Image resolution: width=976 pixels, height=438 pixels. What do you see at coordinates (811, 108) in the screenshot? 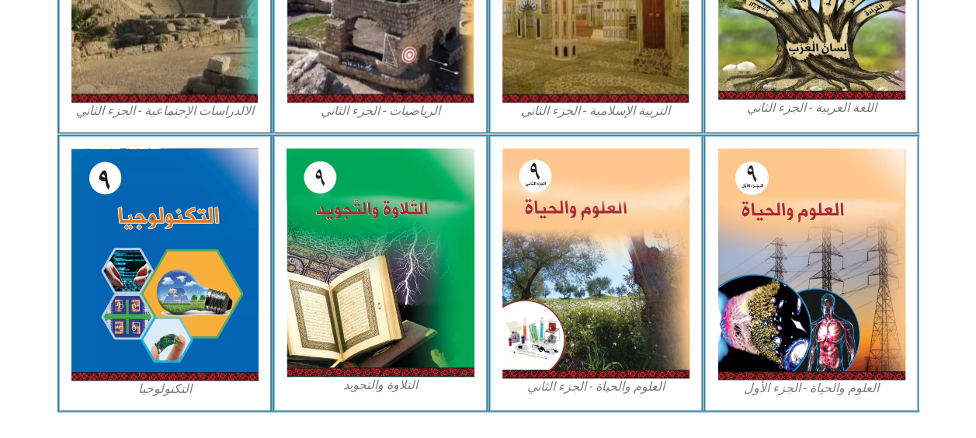
I see `figcaption: اللغة العربية - الجزء الثاني` at bounding box center [811, 108].